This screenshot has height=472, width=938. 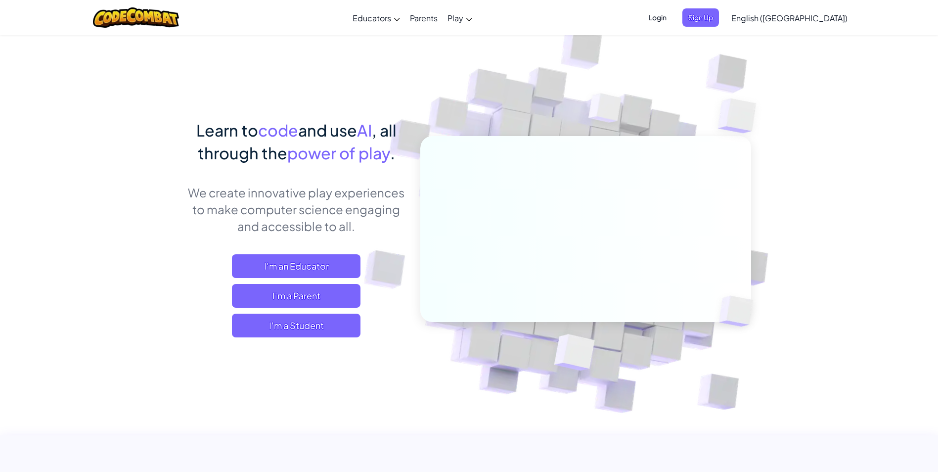 I want to click on button: I'm a Student, so click(x=296, y=325).